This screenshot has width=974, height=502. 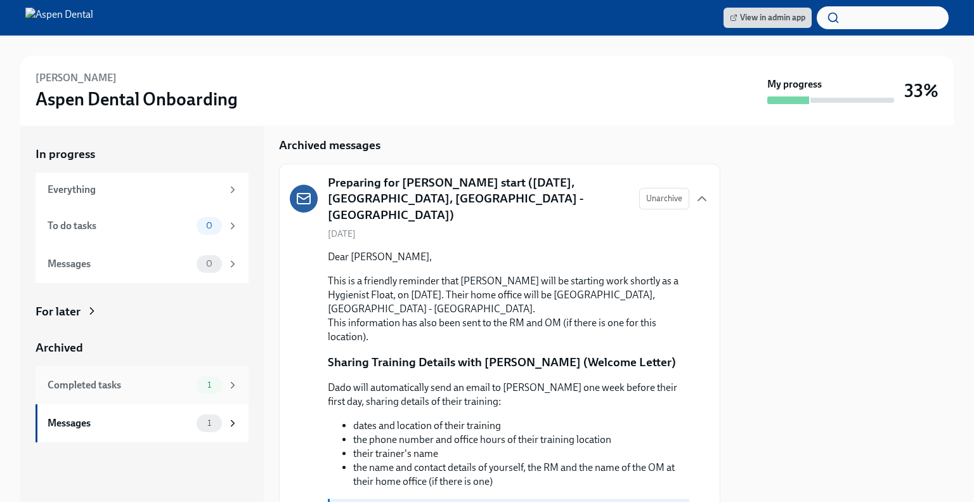 I want to click on a: View in admin app, so click(x=767, y=18).